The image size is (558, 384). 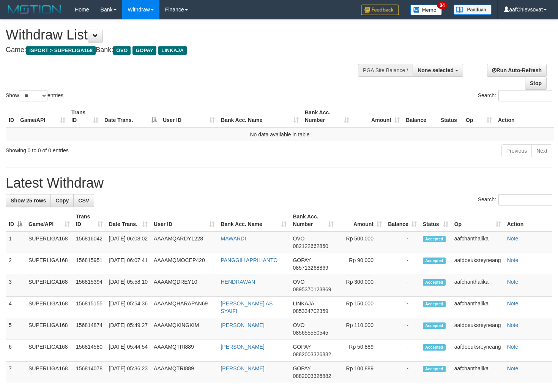 What do you see at coordinates (184, 307) in the screenshot?
I see `td: AAAAMQHARAPAN69` at bounding box center [184, 307].